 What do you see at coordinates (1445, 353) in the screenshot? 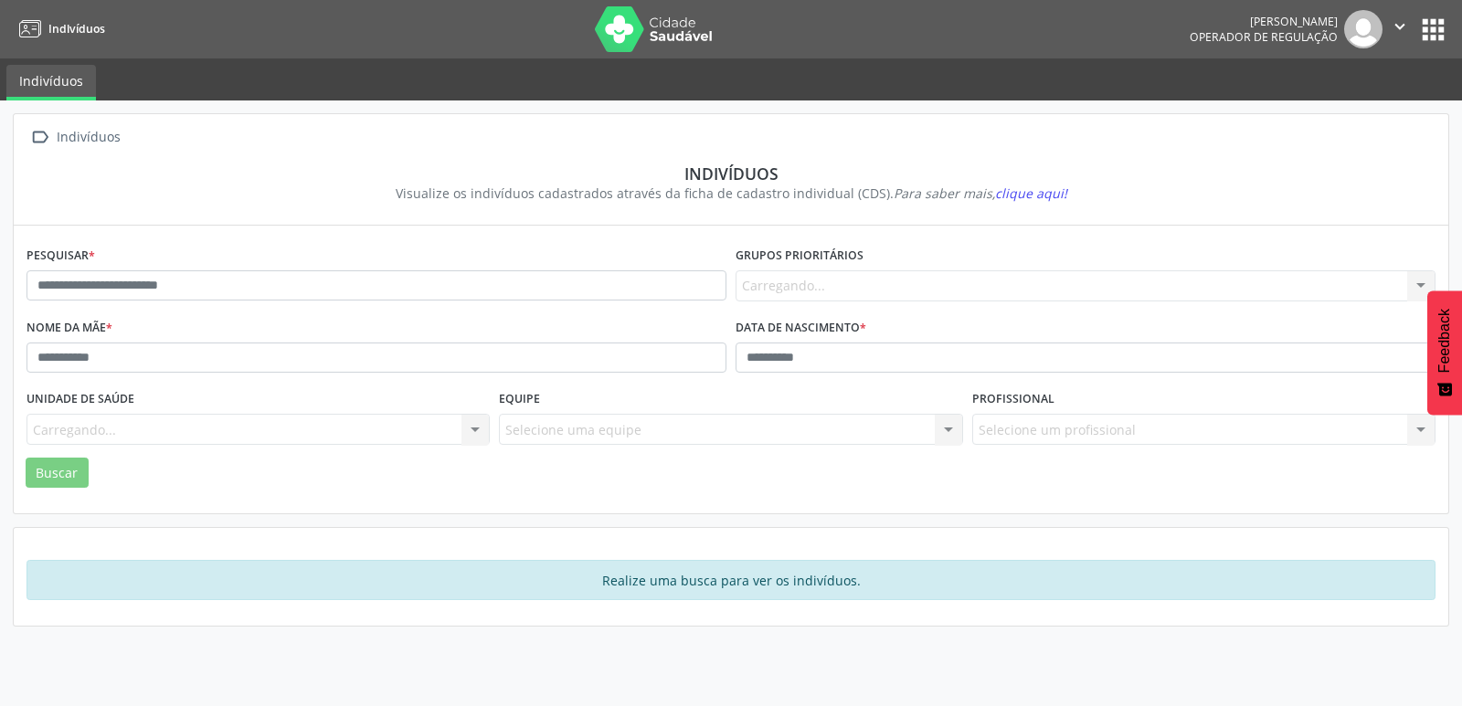
I see `button: Feedback - Mostrar pesquisa` at bounding box center [1445, 353].